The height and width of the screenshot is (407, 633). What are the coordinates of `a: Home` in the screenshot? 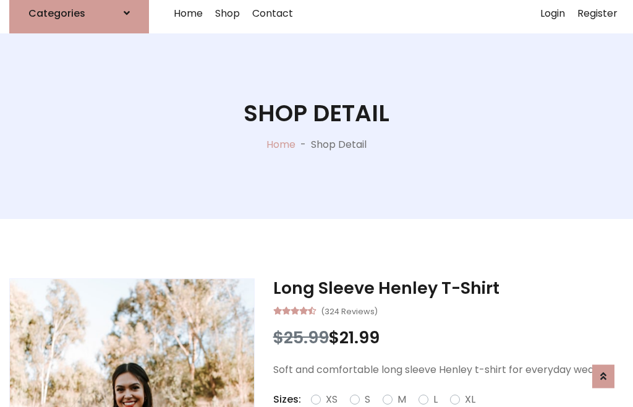 It's located at (281, 144).